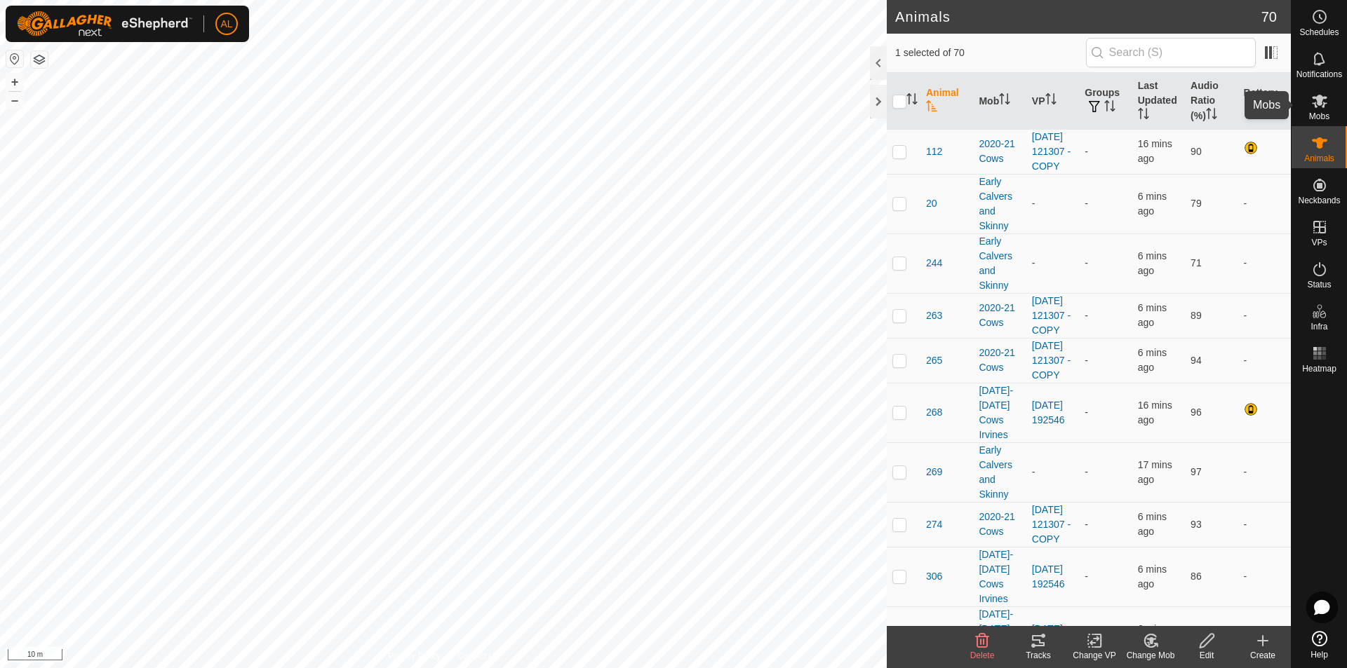  What do you see at coordinates (1319, 655) in the screenshot?
I see `span: Help` at bounding box center [1319, 655].